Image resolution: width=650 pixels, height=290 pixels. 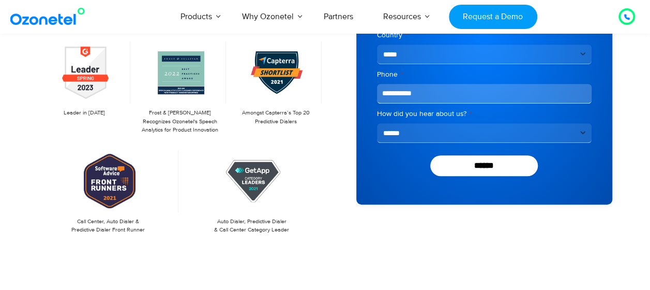 I want to click on p: Amongst Capterra’s Top 20 Predictive Dialers, so click(x=275, y=117).